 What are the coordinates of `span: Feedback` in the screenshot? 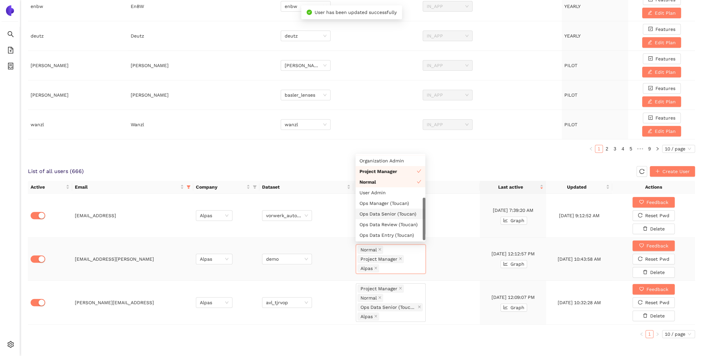 It's located at (657, 290).